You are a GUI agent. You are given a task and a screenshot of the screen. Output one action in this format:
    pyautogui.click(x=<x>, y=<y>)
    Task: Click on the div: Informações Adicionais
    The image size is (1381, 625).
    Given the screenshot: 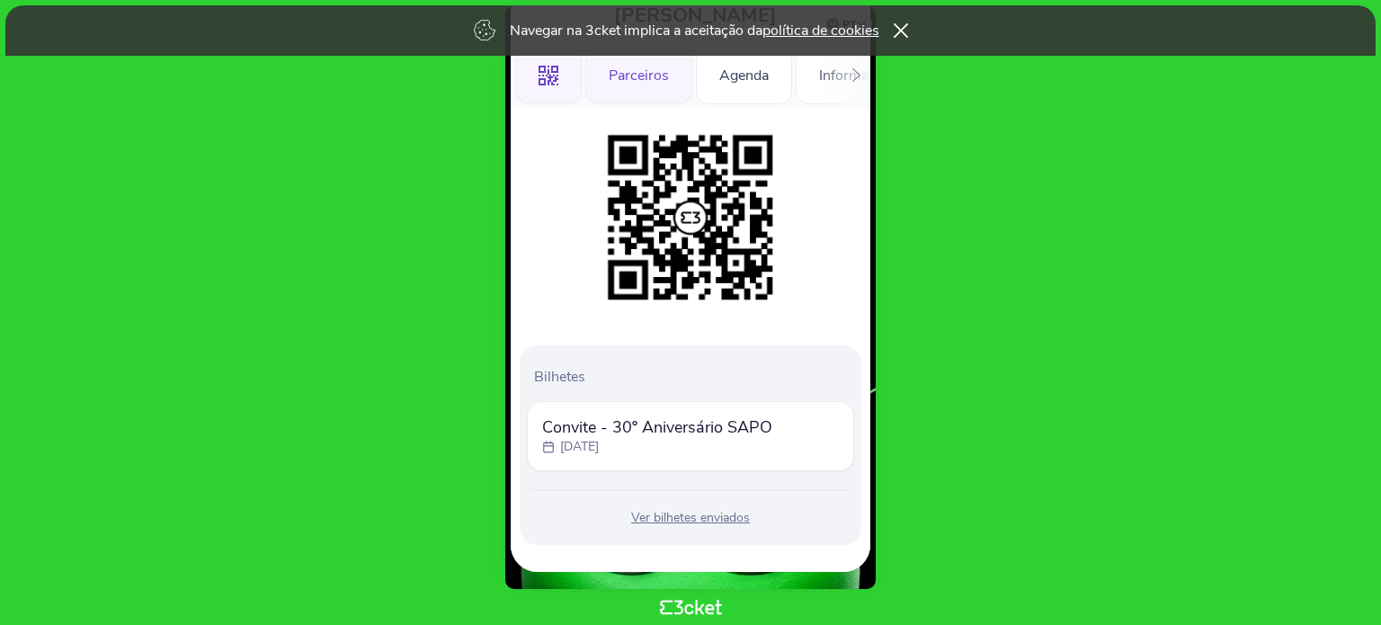 What is the action you would take?
    pyautogui.click(x=894, y=76)
    